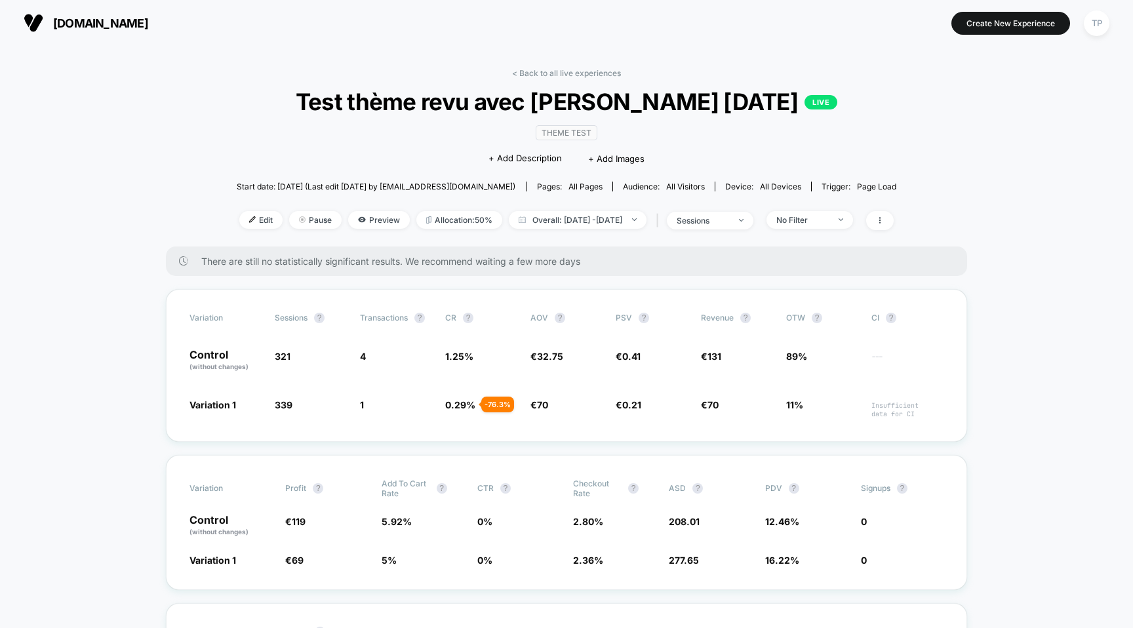 The width and height of the screenshot is (1133, 628). What do you see at coordinates (677, 488) in the screenshot?
I see `span: ASD` at bounding box center [677, 488].